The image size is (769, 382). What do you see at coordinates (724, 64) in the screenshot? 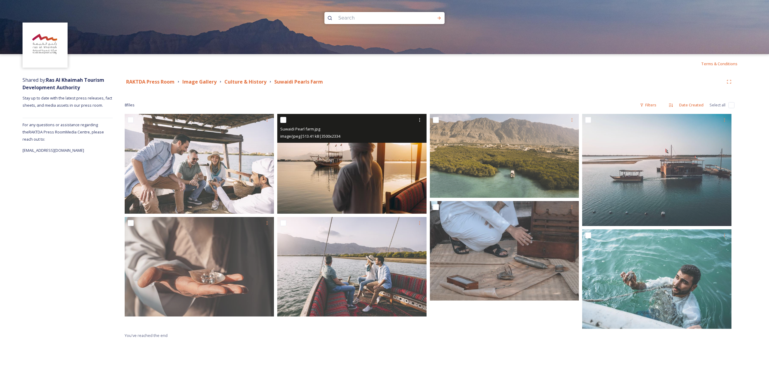
I see `a: Terms & Conditions` at bounding box center [724, 64].